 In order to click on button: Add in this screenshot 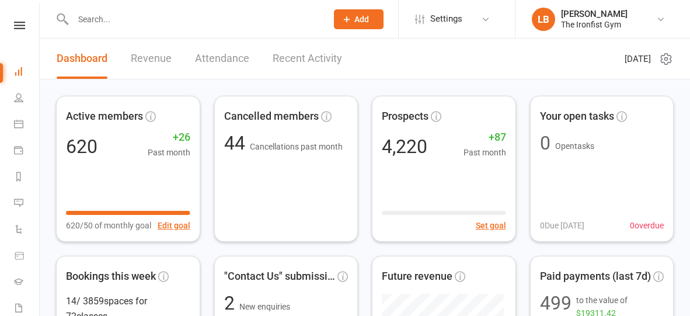, I will do `click(359, 19)`.